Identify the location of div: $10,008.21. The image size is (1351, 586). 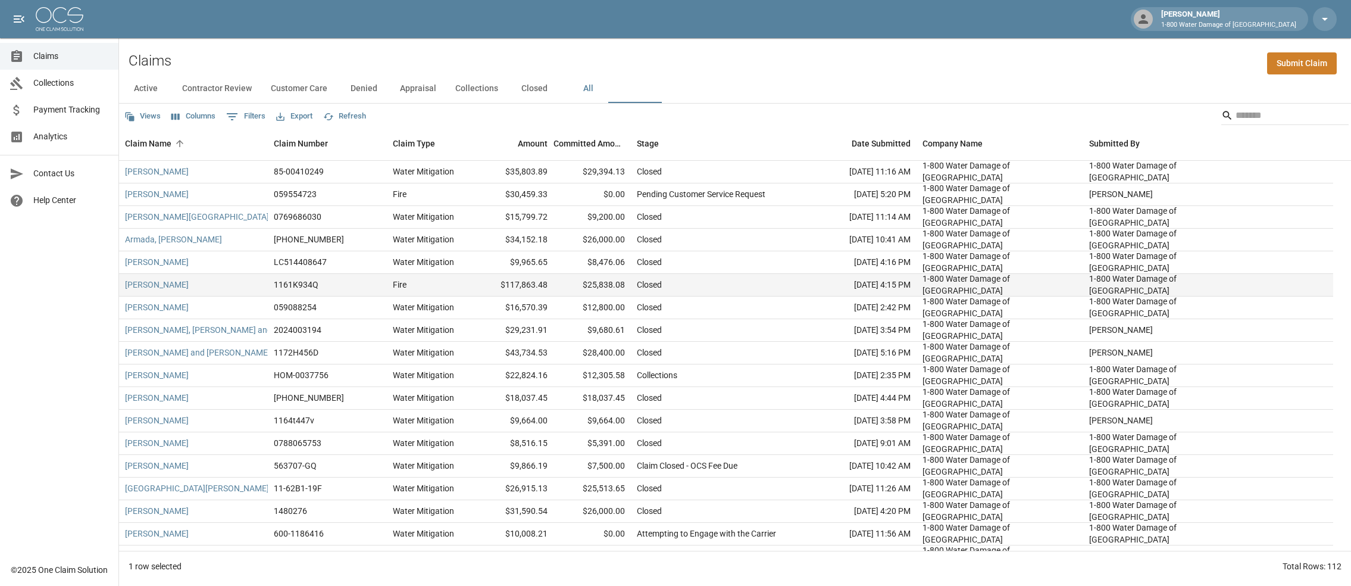
(515, 534).